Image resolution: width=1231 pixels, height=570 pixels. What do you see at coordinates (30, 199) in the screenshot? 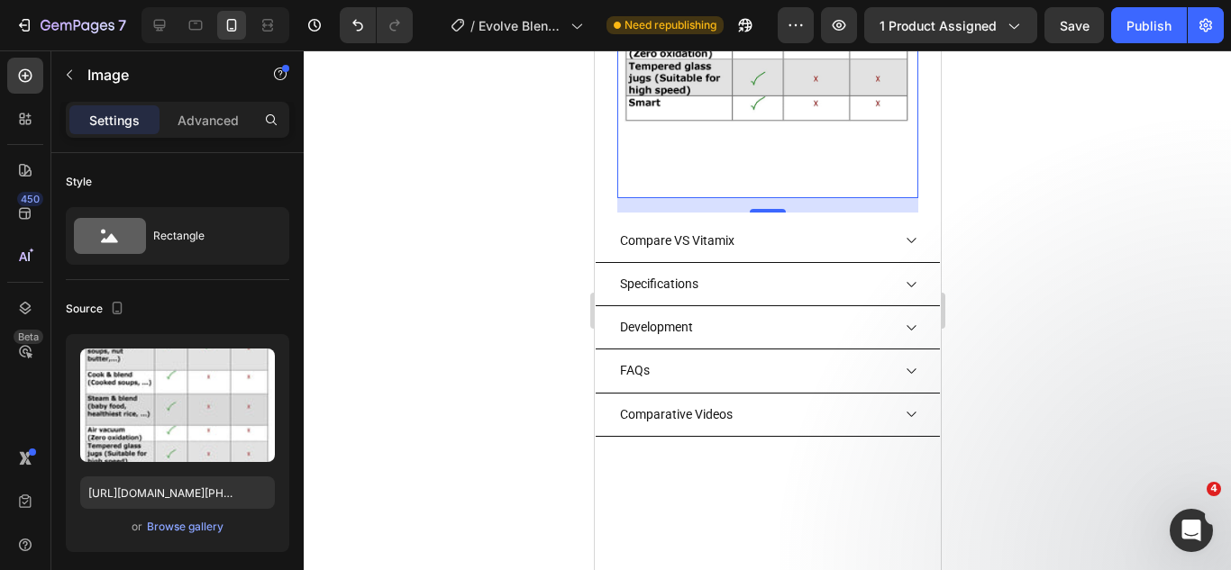
I see `div: 450` at bounding box center [30, 199].